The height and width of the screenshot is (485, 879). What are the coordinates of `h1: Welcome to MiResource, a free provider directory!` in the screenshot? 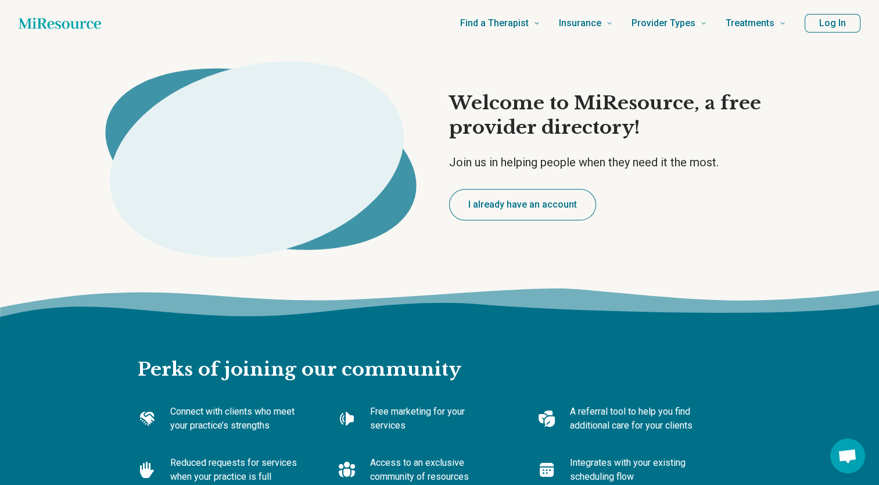 It's located at (621, 115).